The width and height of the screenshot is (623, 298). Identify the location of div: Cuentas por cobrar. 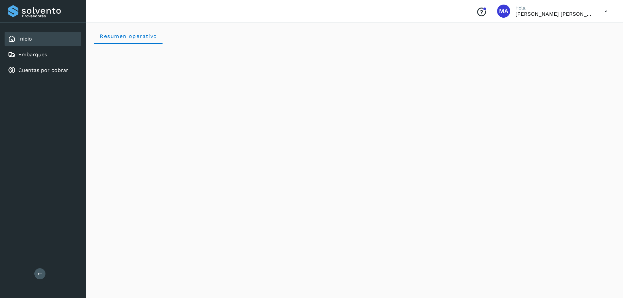
(43, 70).